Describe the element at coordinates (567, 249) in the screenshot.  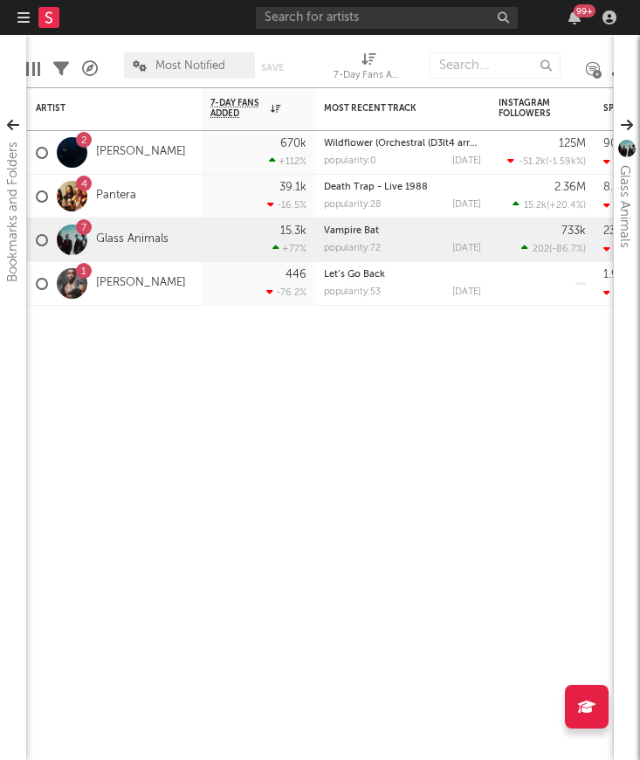
I see `span: -86.7 %` at that location.